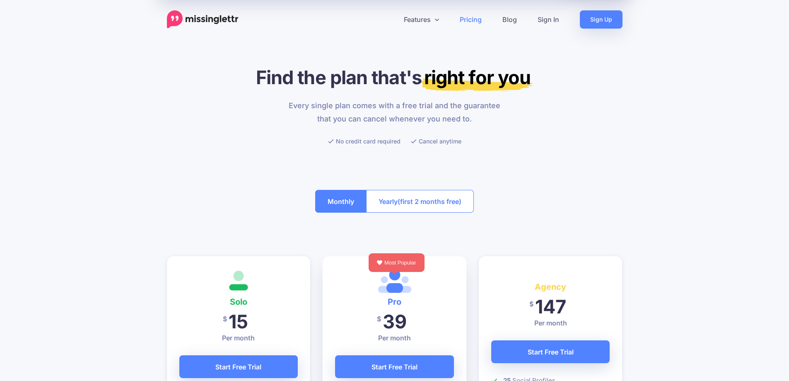  Describe the element at coordinates (395, 77) in the screenshot. I see `h1: Find the plan that's` at that location.